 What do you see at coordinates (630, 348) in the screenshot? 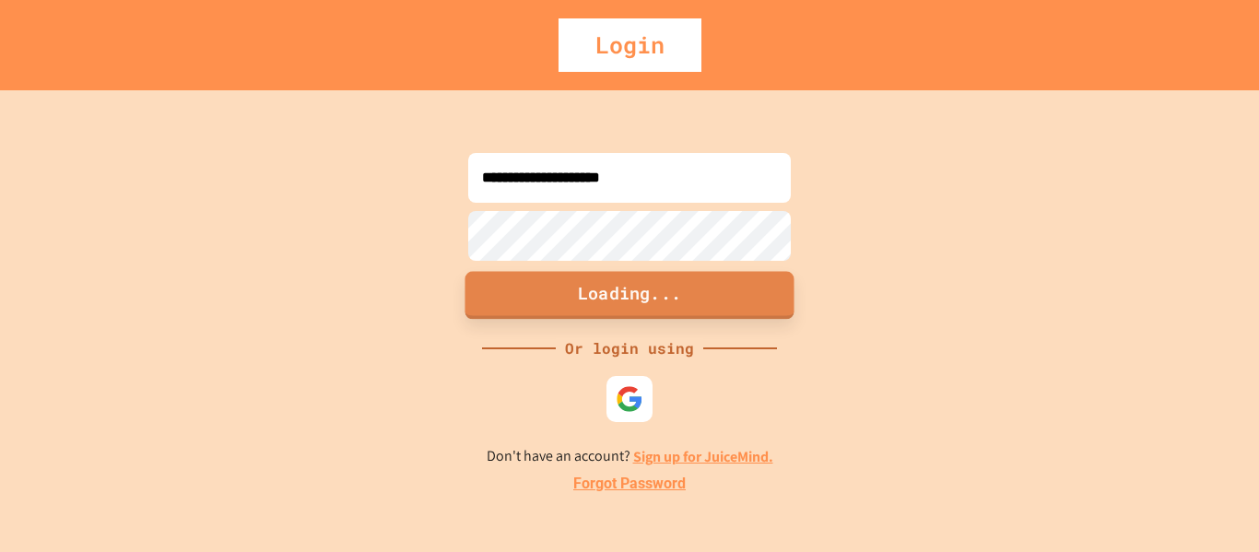
I see `div: Or login using` at bounding box center [630, 348].